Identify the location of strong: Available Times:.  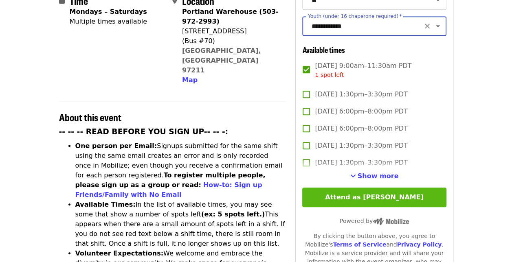
(105, 204).